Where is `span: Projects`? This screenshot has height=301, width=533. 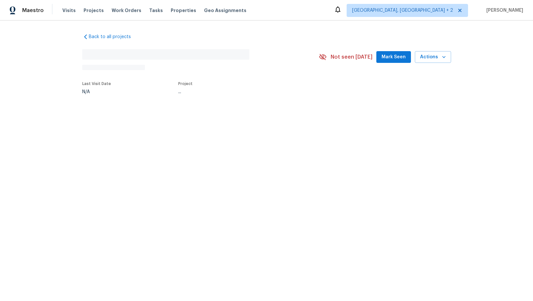 span: Projects is located at coordinates (94, 10).